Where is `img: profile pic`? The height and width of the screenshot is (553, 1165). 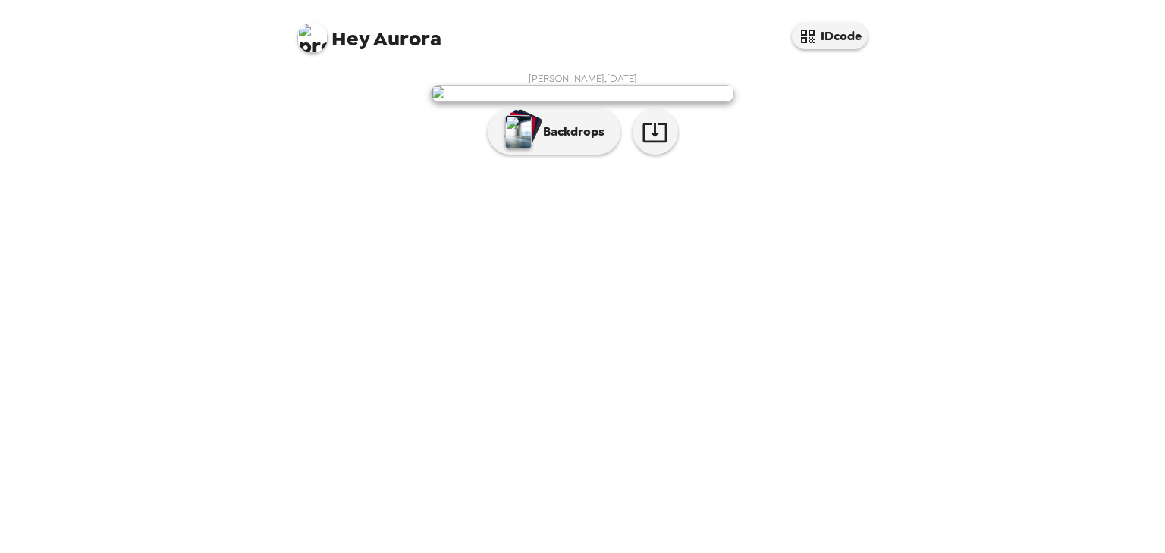
img: profile pic is located at coordinates (312, 38).